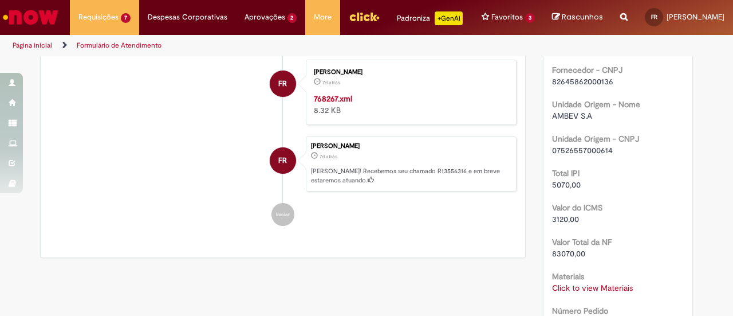  What do you see at coordinates (364, 17) in the screenshot?
I see `img: click_logo_yellow_360x200.png` at bounding box center [364, 17].